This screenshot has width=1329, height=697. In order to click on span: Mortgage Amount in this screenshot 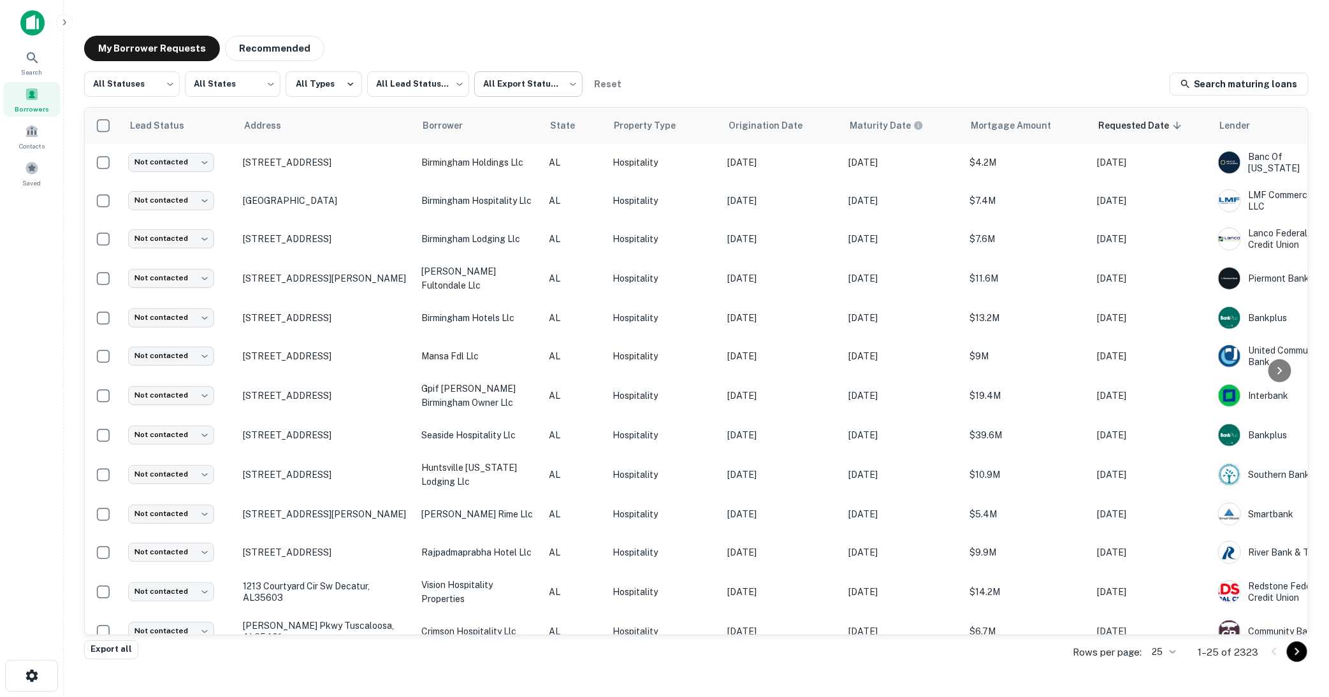, I will do `click(1019, 126)`.